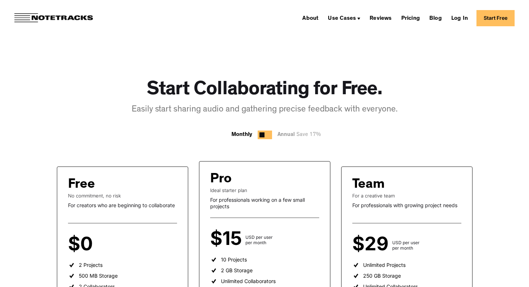 The width and height of the screenshot is (529, 287). I want to click on div: Free, so click(81, 185).